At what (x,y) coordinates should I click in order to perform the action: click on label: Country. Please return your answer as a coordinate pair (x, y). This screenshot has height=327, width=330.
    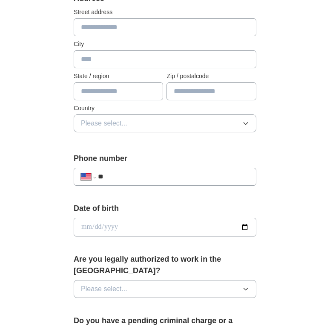
    Looking at the image, I should click on (165, 108).